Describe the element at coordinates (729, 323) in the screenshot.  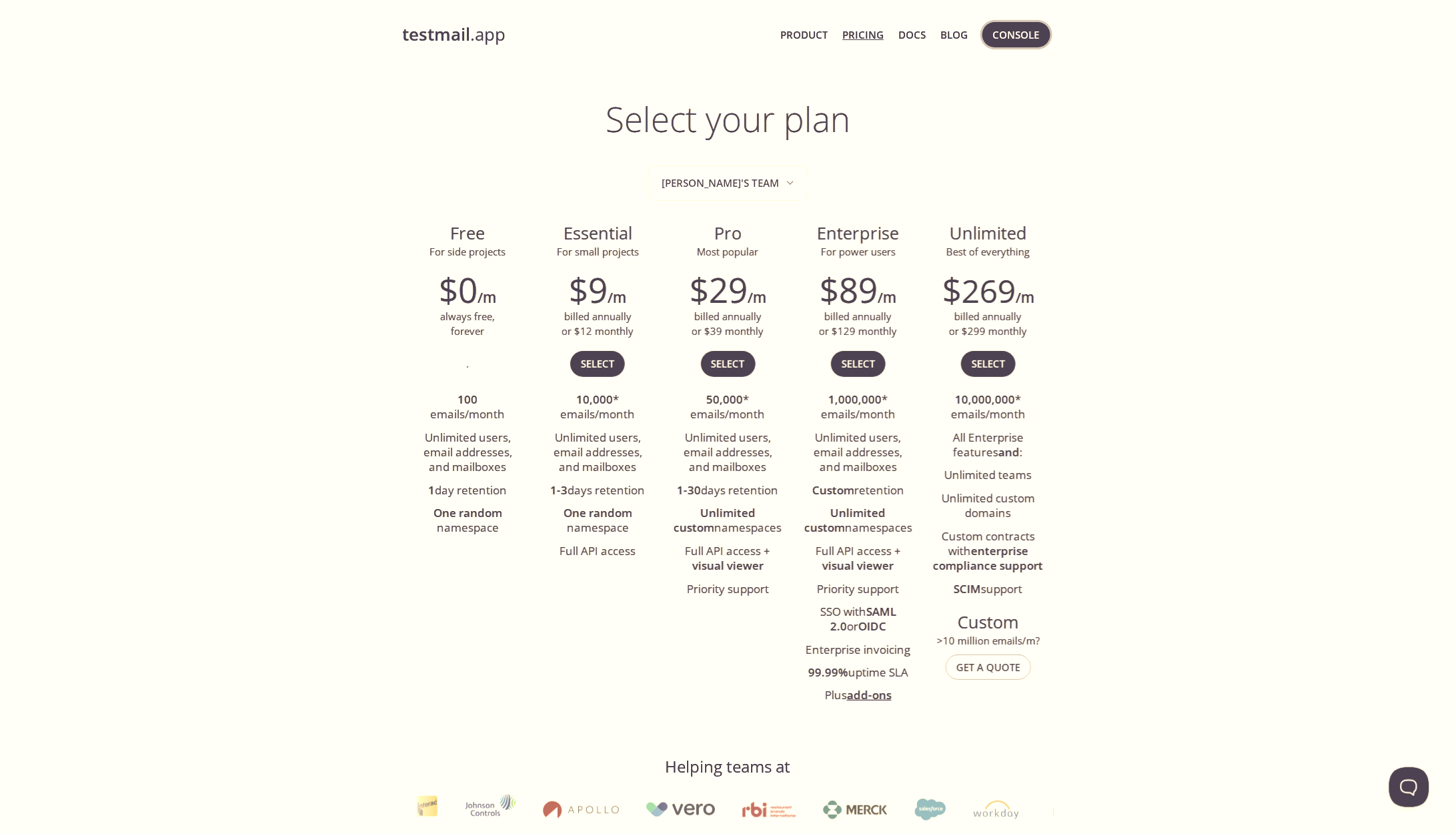
I see `p: billed annually or $39 monthly` at that location.